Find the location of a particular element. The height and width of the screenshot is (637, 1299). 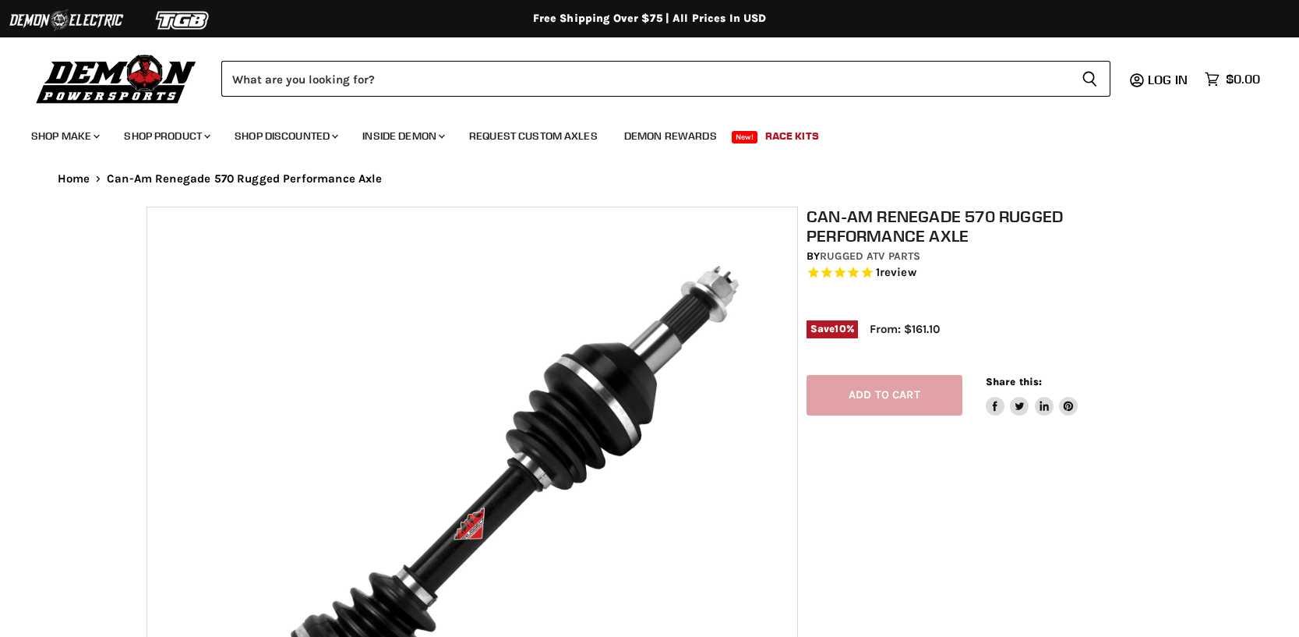

span: Save % is located at coordinates (832, 329).